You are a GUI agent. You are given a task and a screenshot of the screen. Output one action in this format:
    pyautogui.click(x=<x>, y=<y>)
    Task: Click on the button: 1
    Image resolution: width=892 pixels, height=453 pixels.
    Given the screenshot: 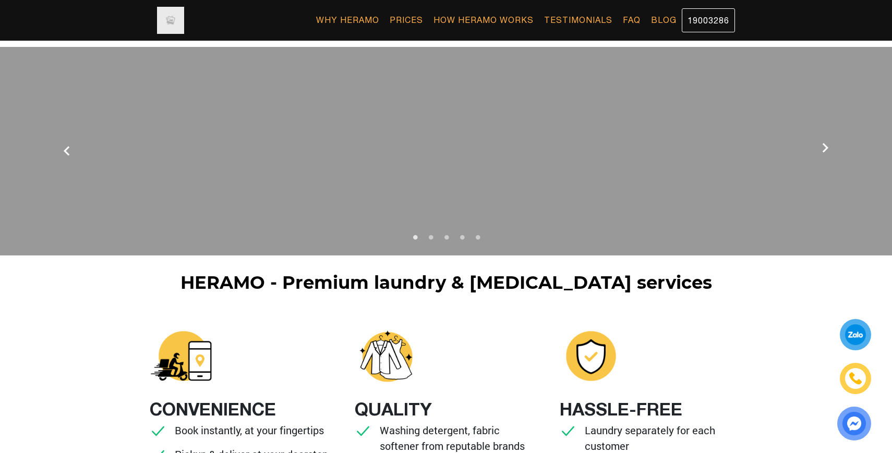 What is the action you would take?
    pyautogui.click(x=415, y=240)
    